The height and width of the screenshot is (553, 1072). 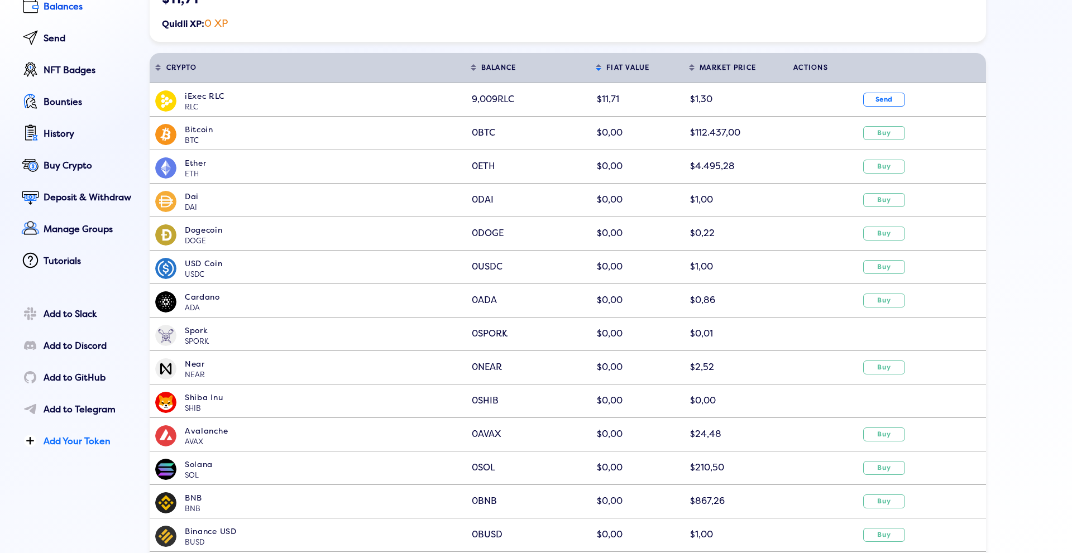 I want to click on div: Solana, so click(x=325, y=465).